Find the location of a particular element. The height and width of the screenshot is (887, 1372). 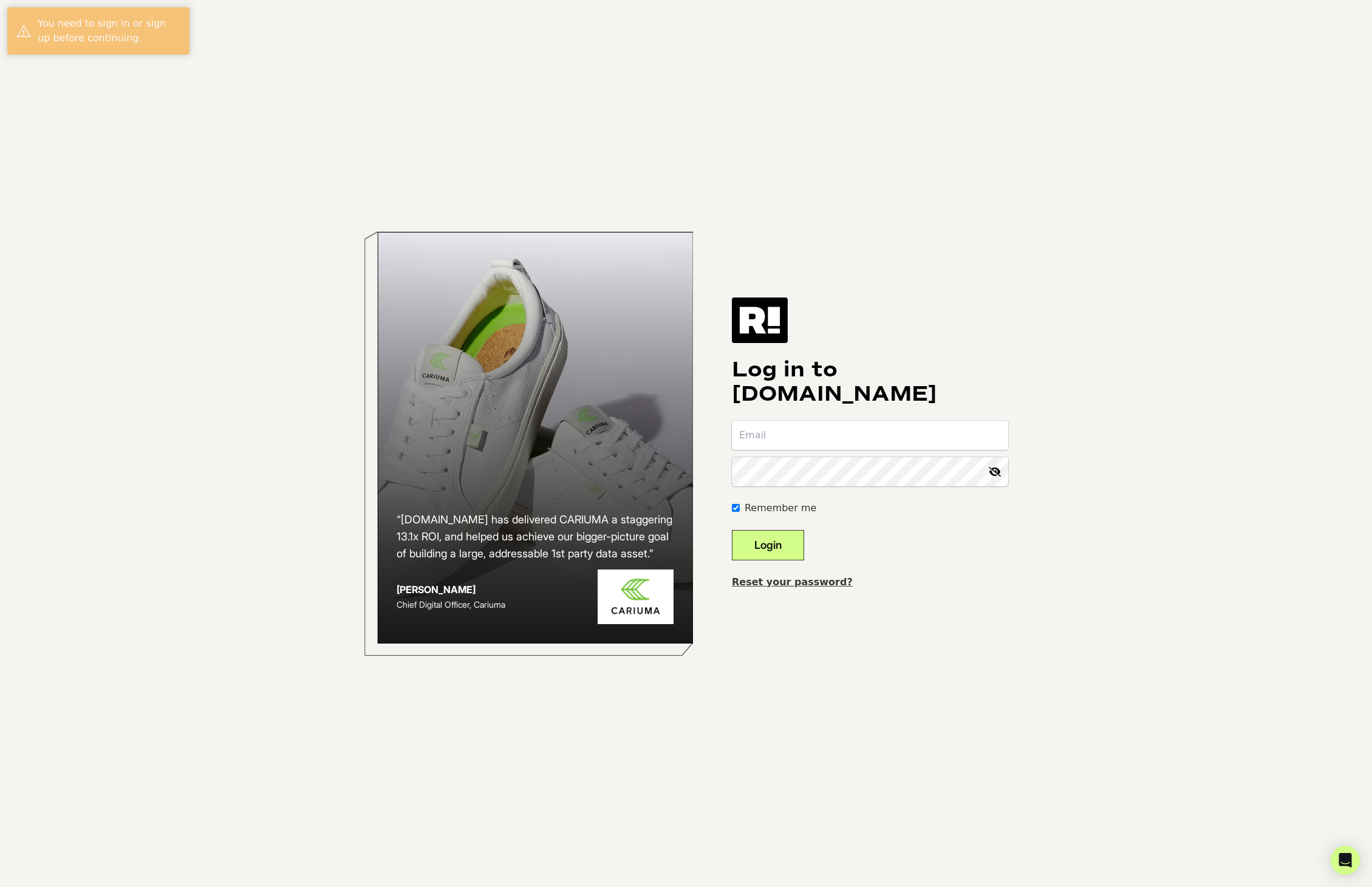

div: You need to sign in or sign up before continuing. is located at coordinates (109, 31).